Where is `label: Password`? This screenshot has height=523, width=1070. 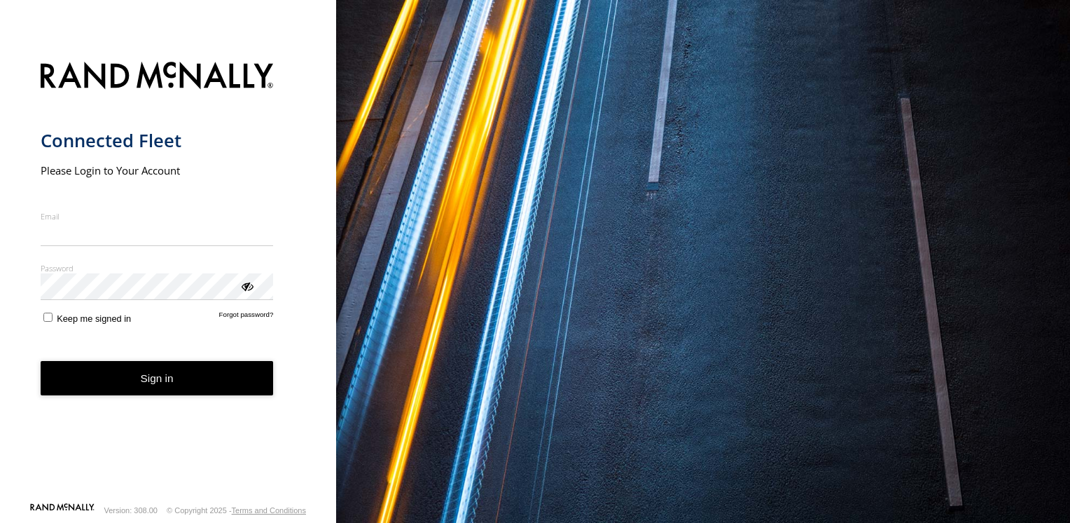
label: Password is located at coordinates (157, 268).